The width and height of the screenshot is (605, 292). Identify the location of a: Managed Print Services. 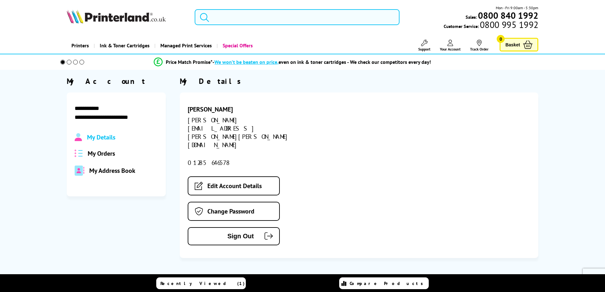
(186, 45).